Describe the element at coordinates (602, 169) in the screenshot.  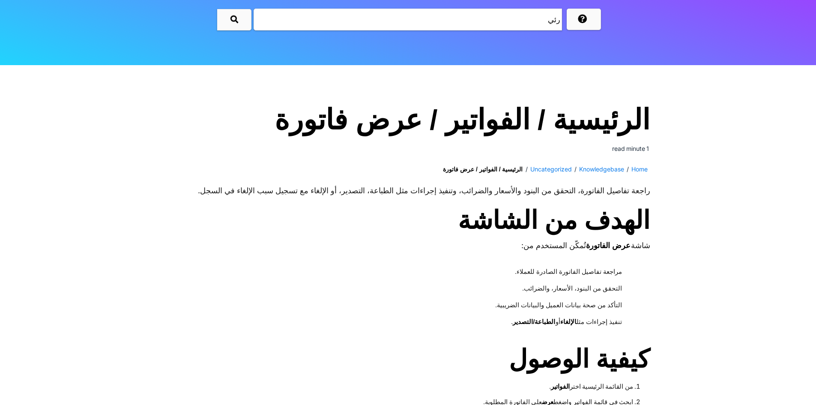
I see `a: Knowledgebase` at that location.